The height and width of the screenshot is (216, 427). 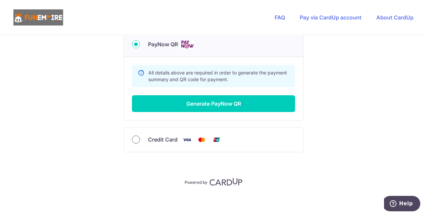 I want to click on img: Union Pay, so click(x=217, y=140).